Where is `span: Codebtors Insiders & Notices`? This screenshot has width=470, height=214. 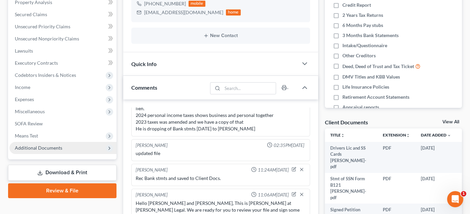 span: Codebtors Insiders & Notices is located at coordinates (45, 75).